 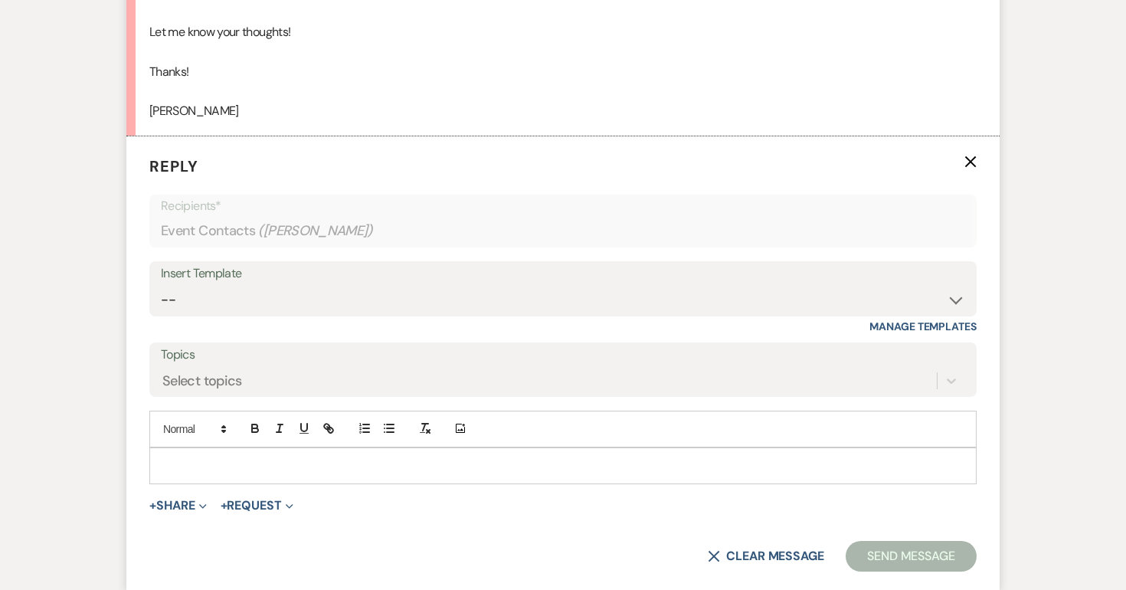 I want to click on span: Reply, so click(x=174, y=166).